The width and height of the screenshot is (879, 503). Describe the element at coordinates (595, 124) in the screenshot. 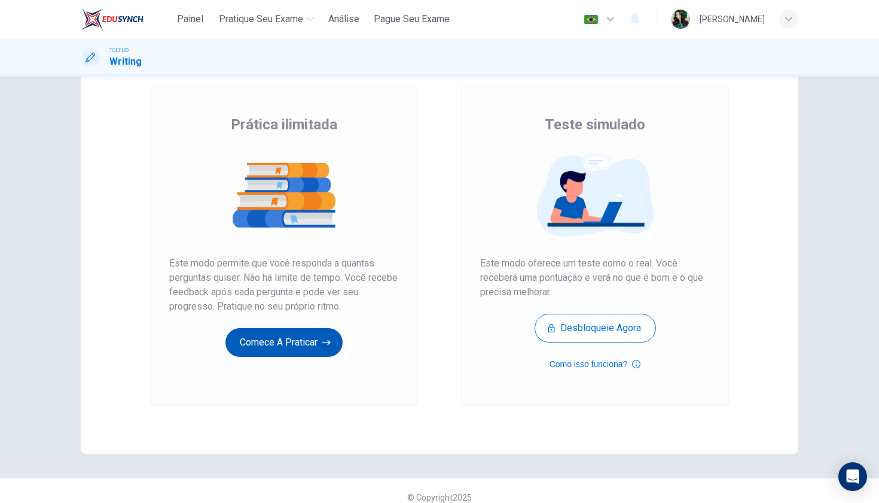

I see `span: Teste simulado` at that location.